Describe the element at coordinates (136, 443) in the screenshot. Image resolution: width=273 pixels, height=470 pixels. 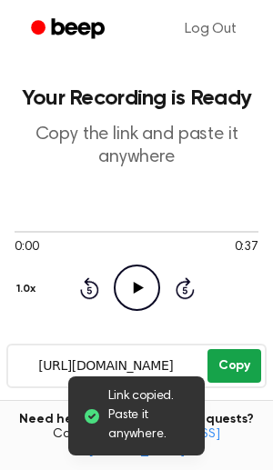
I see `span: Contact us` at that location.